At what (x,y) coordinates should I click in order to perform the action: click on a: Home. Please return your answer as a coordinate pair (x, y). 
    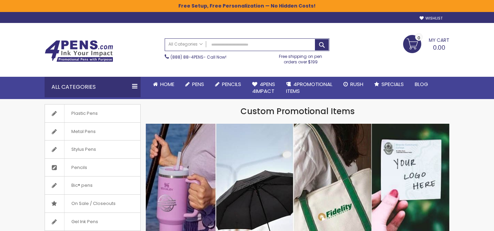
    Looking at the image, I should click on (164, 84).